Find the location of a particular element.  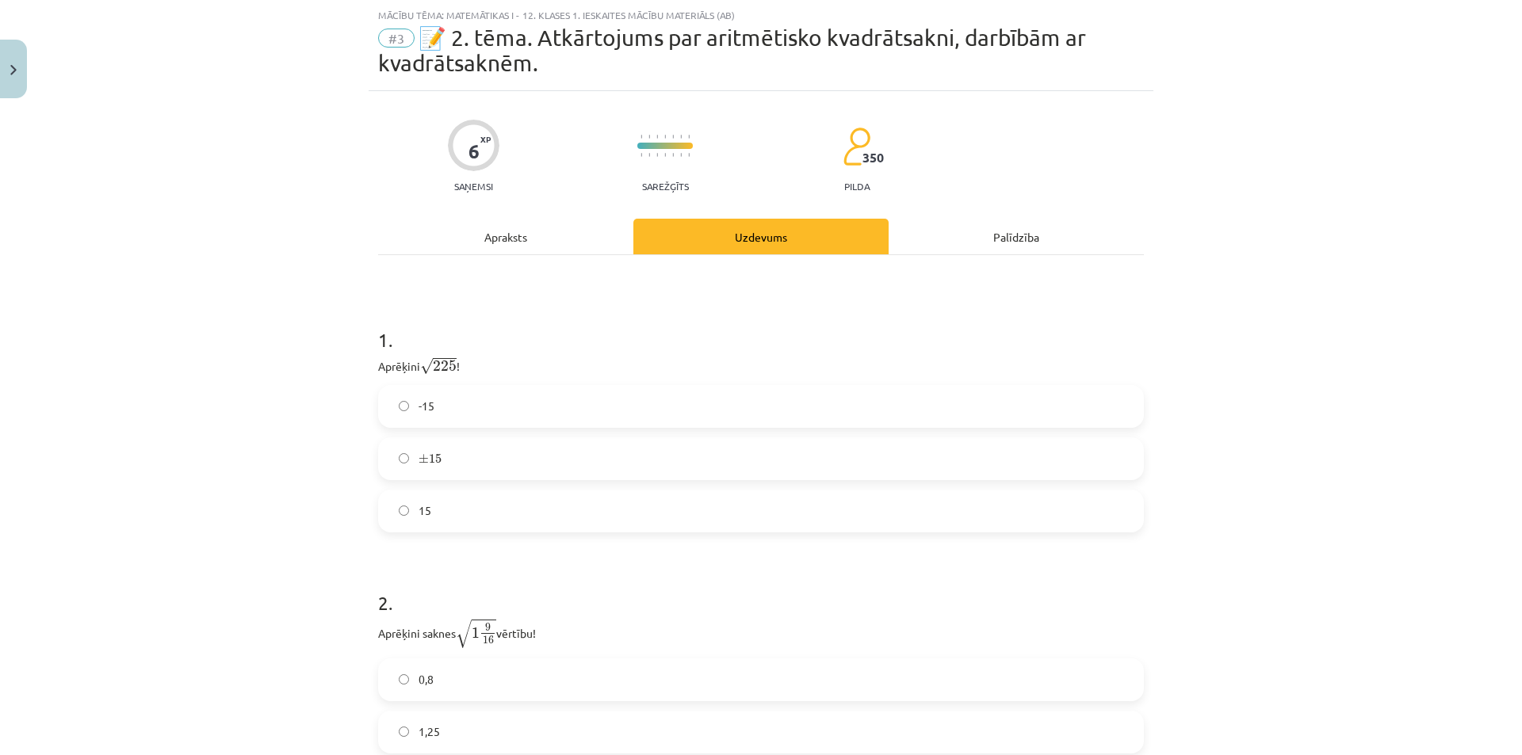

div: 6 is located at coordinates (474, 151).